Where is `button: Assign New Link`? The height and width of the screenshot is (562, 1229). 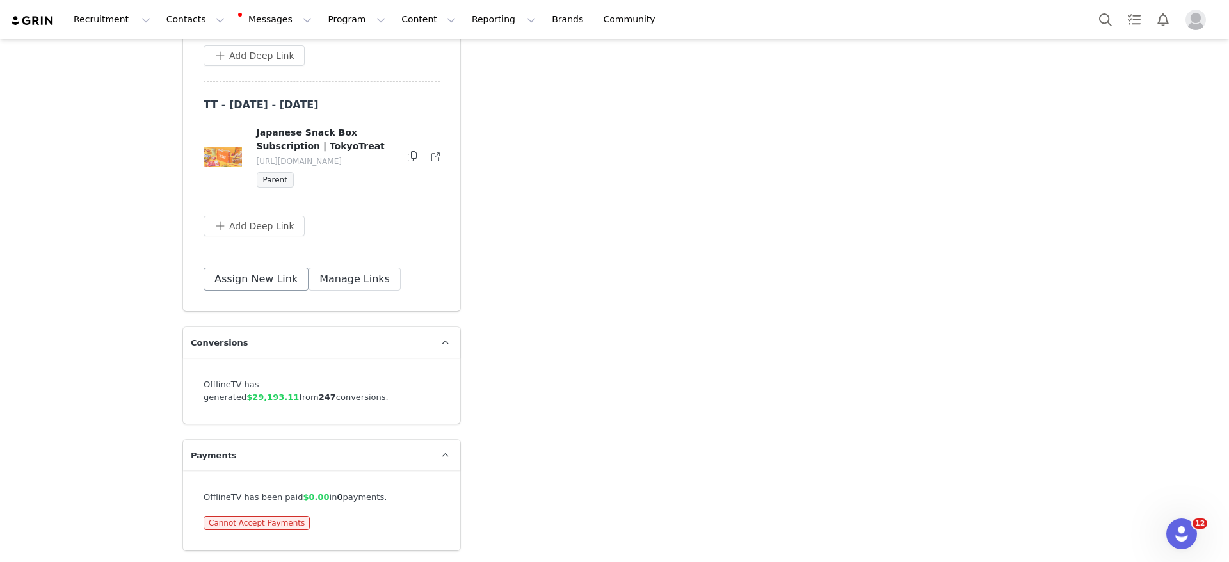 button: Assign New Link is located at coordinates (256, 279).